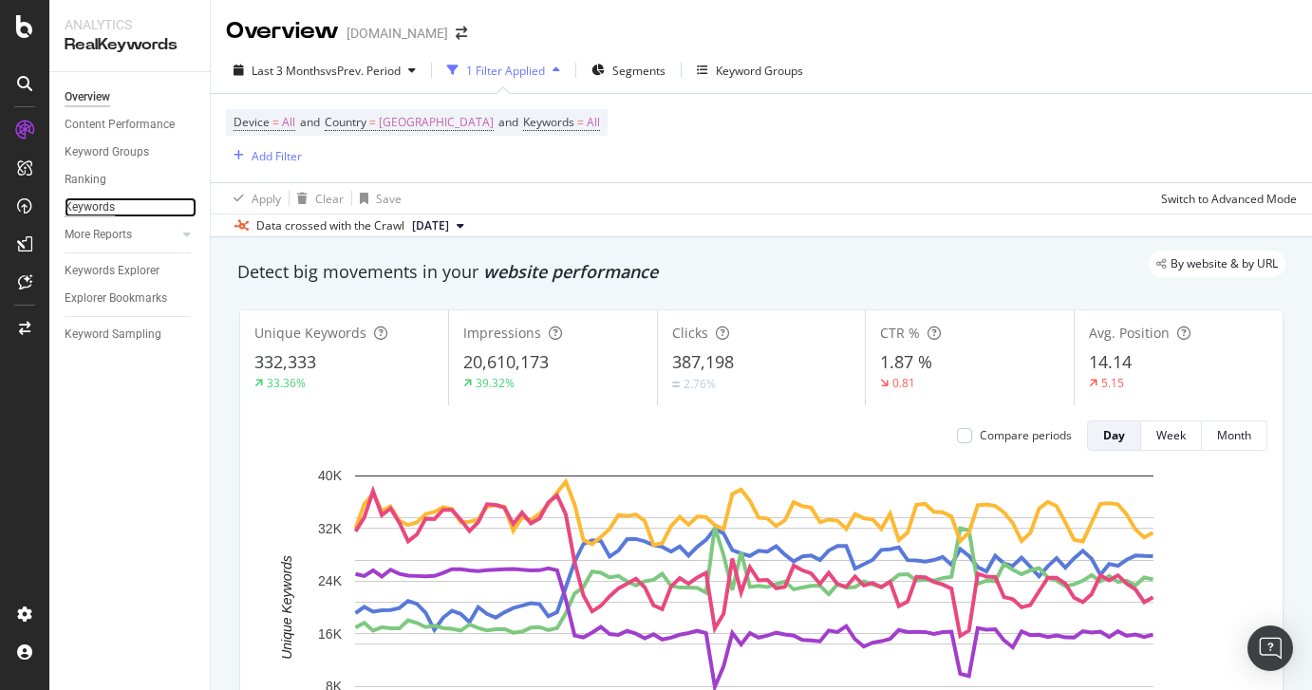 The height and width of the screenshot is (690, 1312). What do you see at coordinates (690, 332) in the screenshot?
I see `span: Clicks` at bounding box center [690, 332].